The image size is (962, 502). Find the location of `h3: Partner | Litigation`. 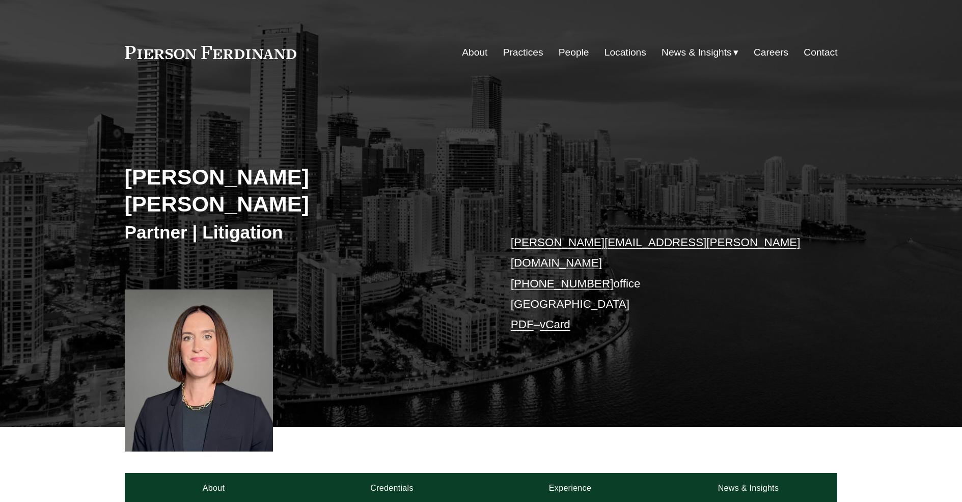

h3: Partner | Litigation is located at coordinates (303, 232).